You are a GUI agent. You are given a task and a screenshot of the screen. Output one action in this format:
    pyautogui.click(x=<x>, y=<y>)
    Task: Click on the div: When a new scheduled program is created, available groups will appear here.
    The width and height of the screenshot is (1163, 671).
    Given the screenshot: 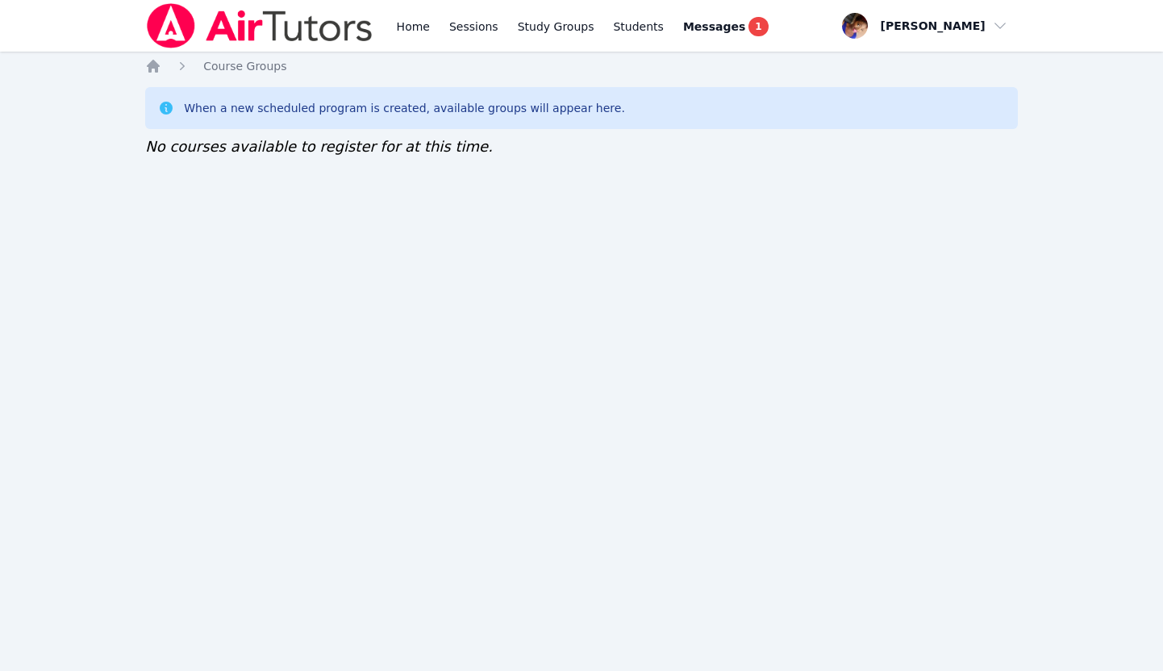 What is the action you would take?
    pyautogui.click(x=404, y=108)
    